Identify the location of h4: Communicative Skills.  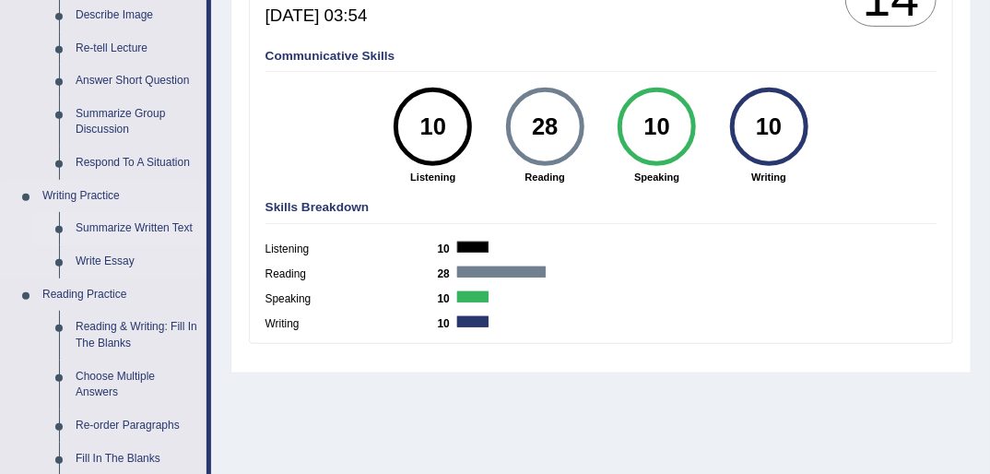
(601, 56).